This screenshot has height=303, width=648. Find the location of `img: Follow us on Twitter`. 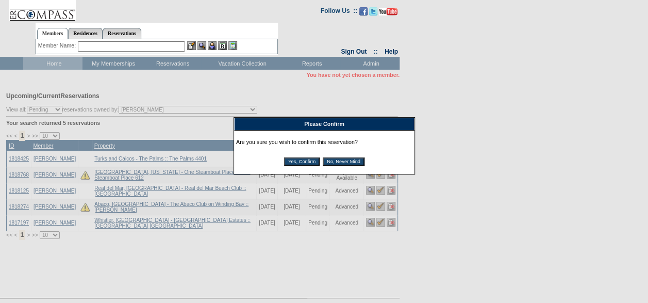

img: Follow us on Twitter is located at coordinates (374, 11).